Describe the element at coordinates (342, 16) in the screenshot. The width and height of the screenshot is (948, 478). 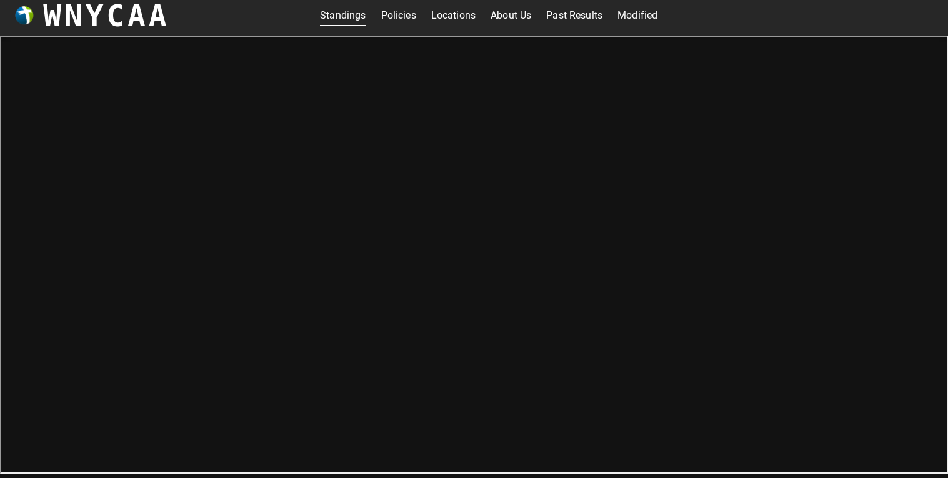
I see `a: Standings` at that location.